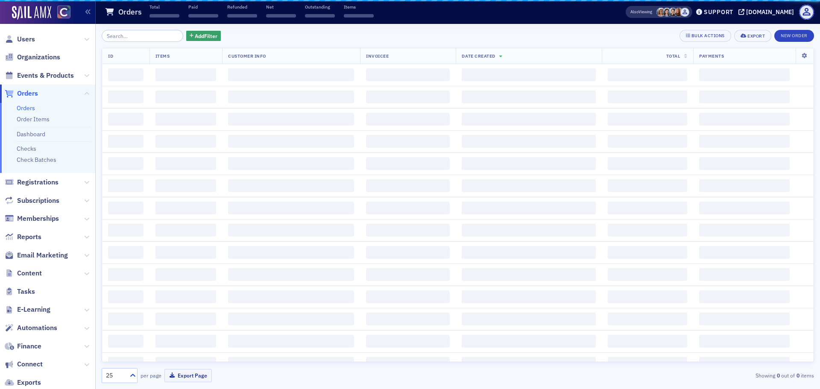 The height and width of the screenshot is (389, 820). I want to click on a: SailAMX, so click(32, 13).